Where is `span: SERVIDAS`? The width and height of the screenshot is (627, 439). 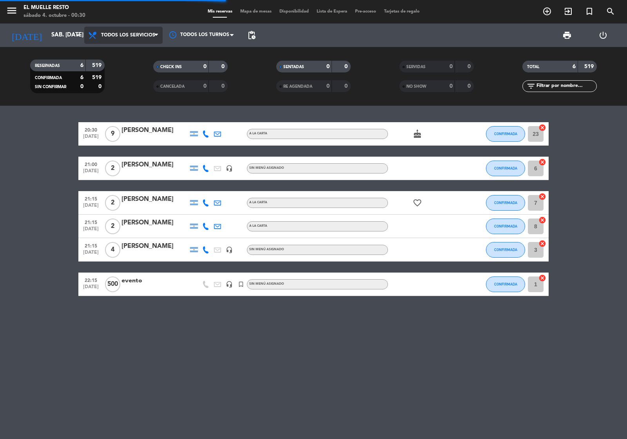
span: SERVIDAS is located at coordinates (416, 67).